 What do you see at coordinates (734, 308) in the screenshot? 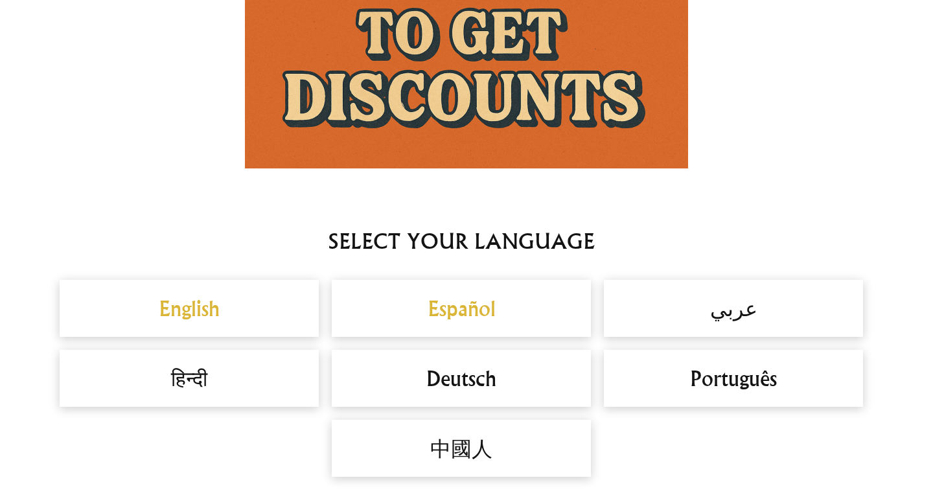
I see `h2: عربي` at bounding box center [734, 308].